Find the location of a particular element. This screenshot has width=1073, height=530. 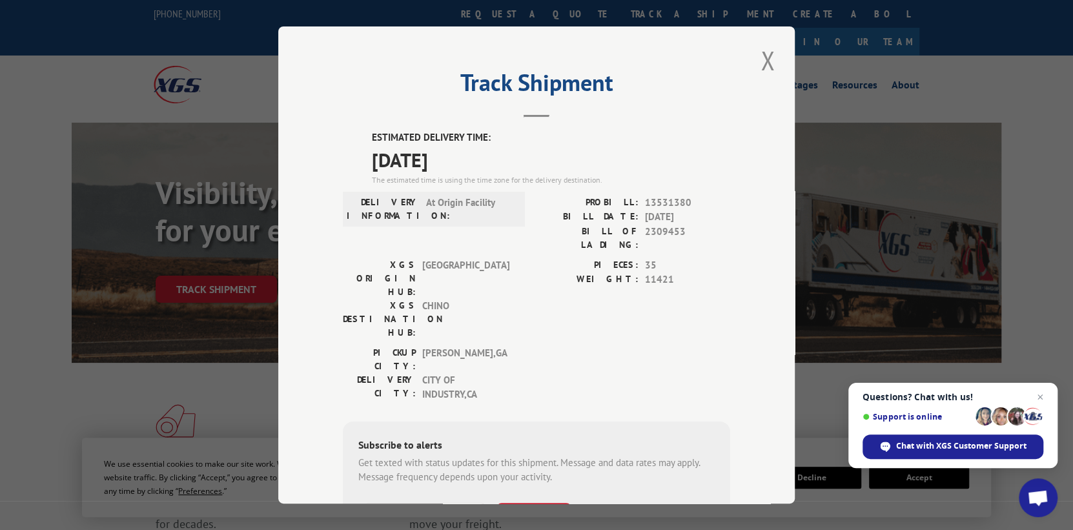

button: Close modal is located at coordinates (767, 60).